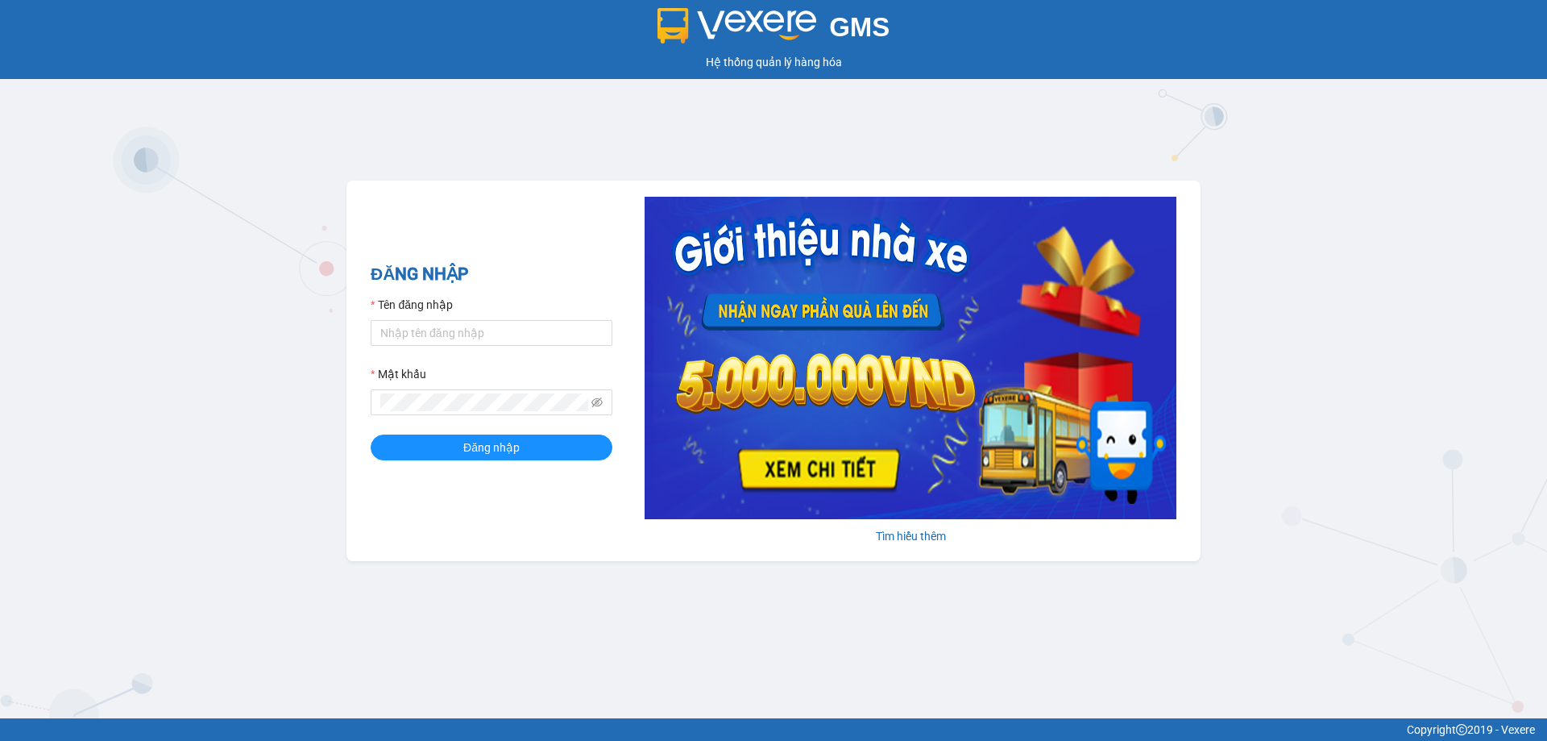 This screenshot has height=741, width=1547. What do you see at coordinates (492, 447) in the screenshot?
I see `button: Đăng nhập` at bounding box center [492, 447].